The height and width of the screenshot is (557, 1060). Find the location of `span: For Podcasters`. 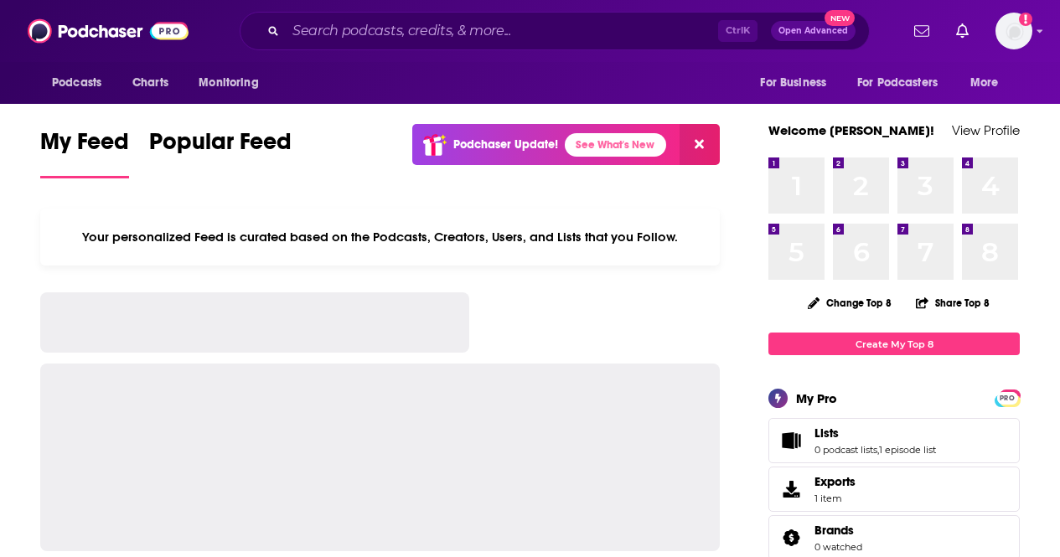

span: For Podcasters is located at coordinates (897, 83).